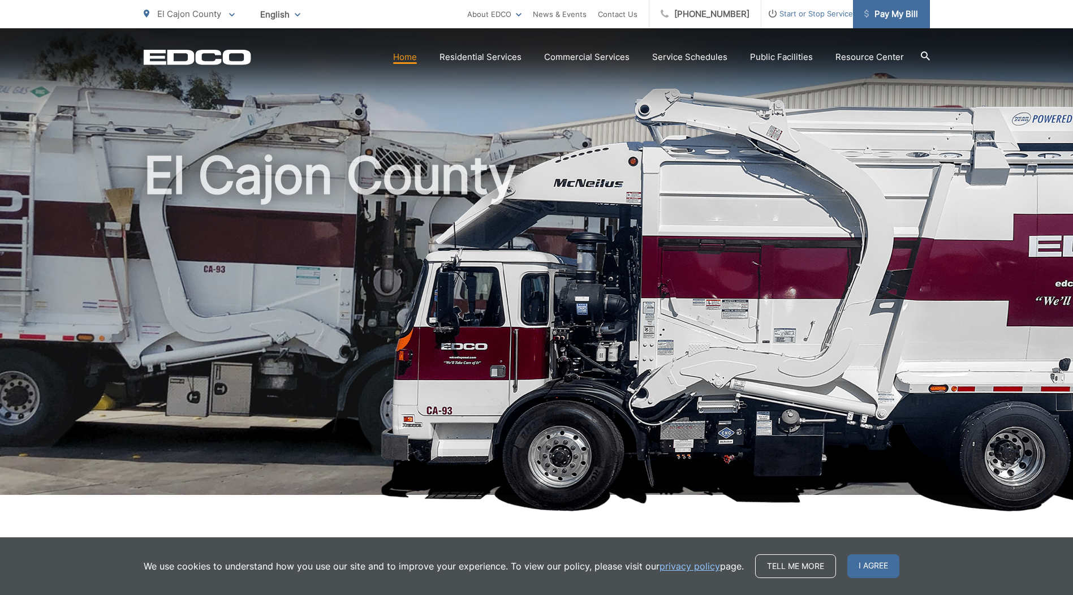  I want to click on a: Service Schedules, so click(689, 57).